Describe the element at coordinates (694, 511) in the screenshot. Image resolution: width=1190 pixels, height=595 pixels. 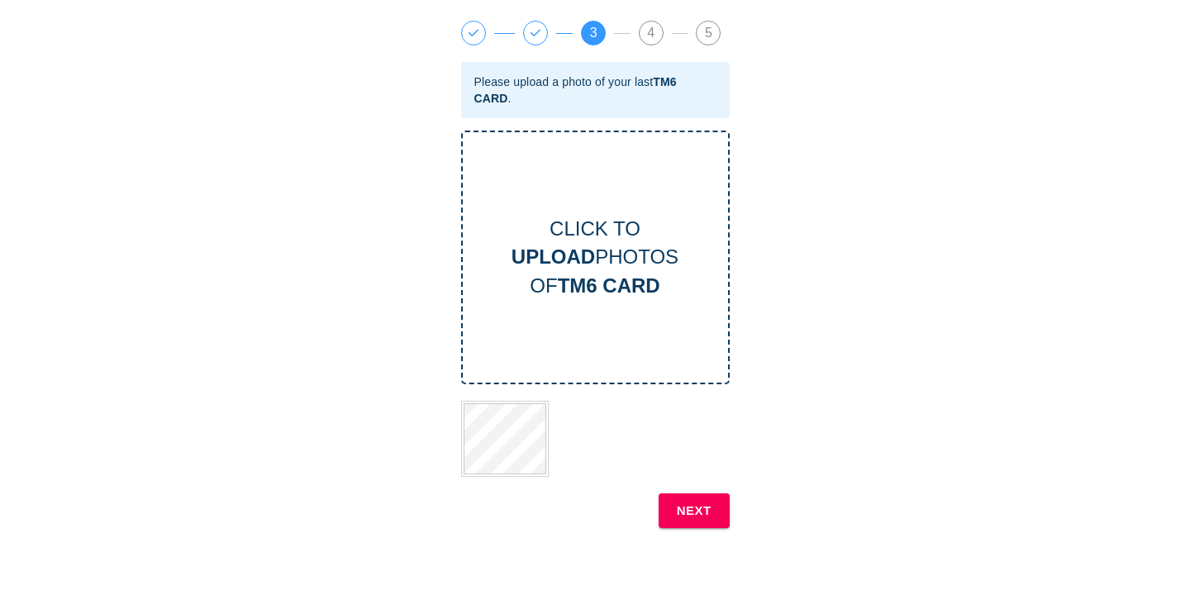
I see `b: NEXT` at that location.